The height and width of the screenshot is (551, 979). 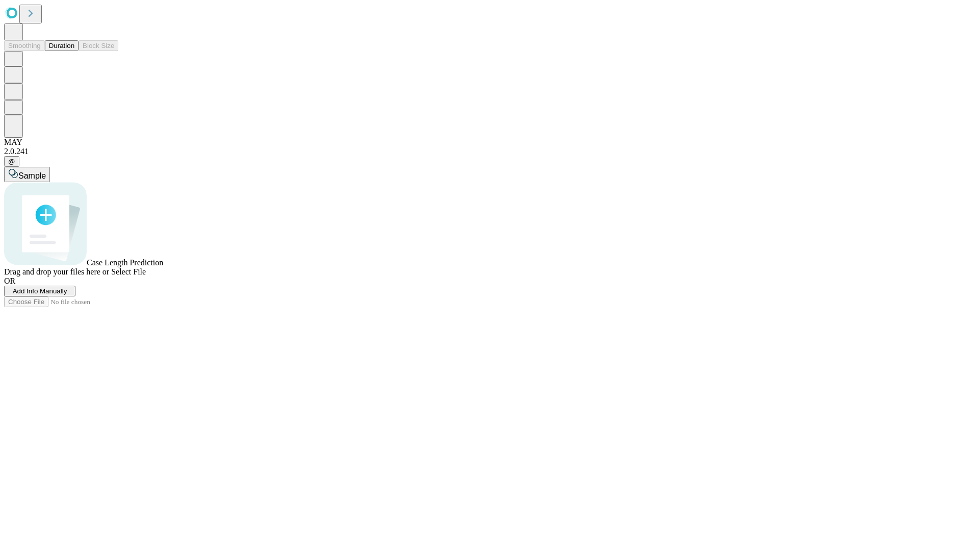 I want to click on span: Case Length Prediction, so click(x=125, y=262).